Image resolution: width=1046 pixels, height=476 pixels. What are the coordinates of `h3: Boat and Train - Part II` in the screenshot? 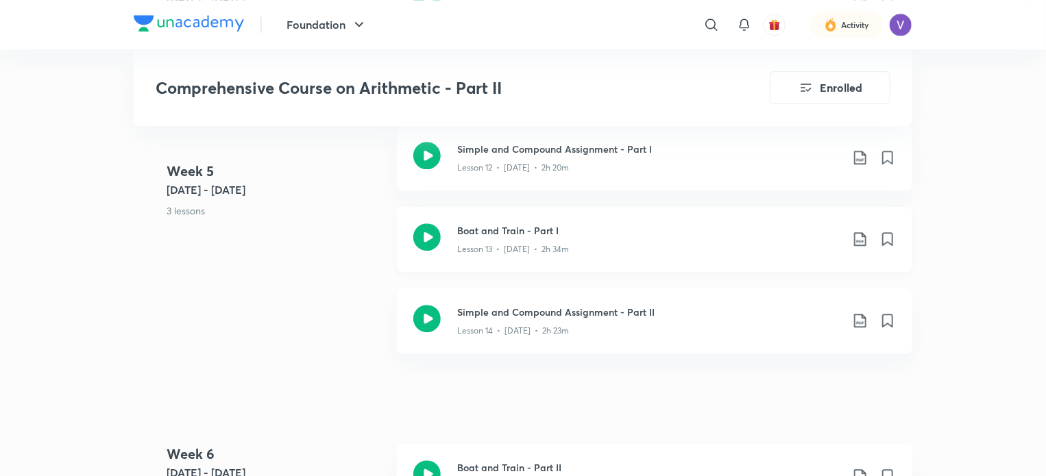 It's located at (649, 467).